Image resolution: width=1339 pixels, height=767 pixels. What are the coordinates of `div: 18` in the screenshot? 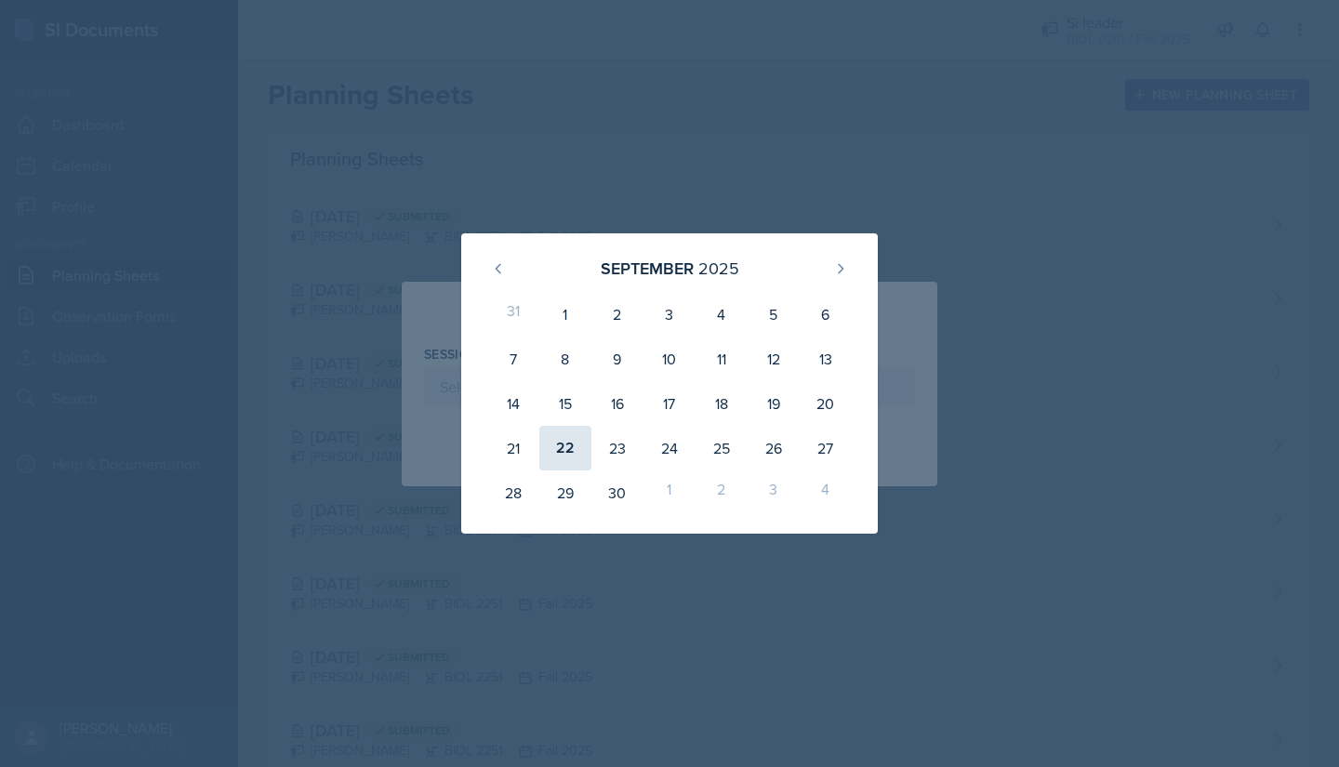 It's located at (722, 404).